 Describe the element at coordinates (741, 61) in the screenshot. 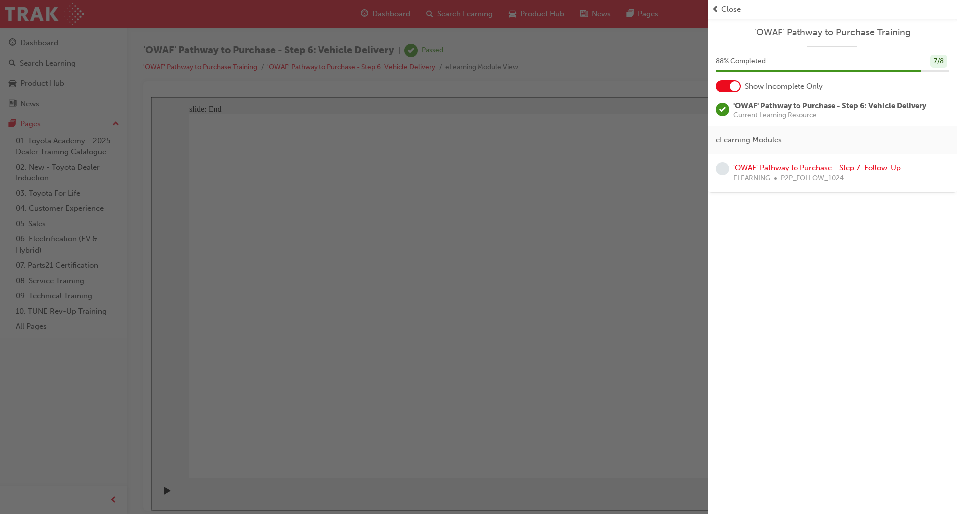

I see `span: 88 % Completed` at that location.